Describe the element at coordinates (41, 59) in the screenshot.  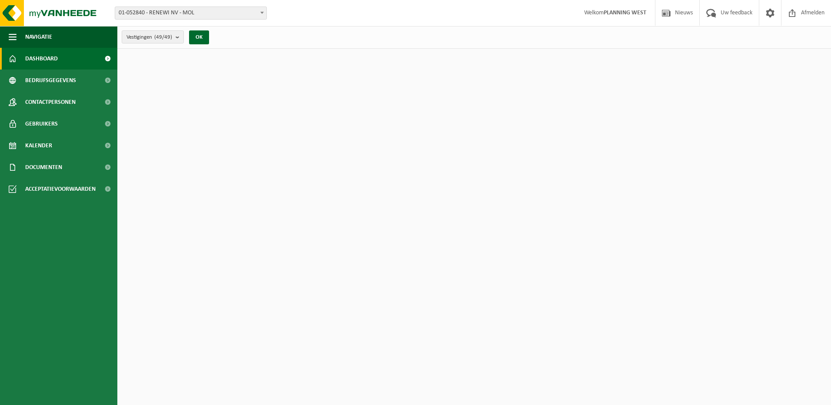
I see `span: Dashboard` at that location.